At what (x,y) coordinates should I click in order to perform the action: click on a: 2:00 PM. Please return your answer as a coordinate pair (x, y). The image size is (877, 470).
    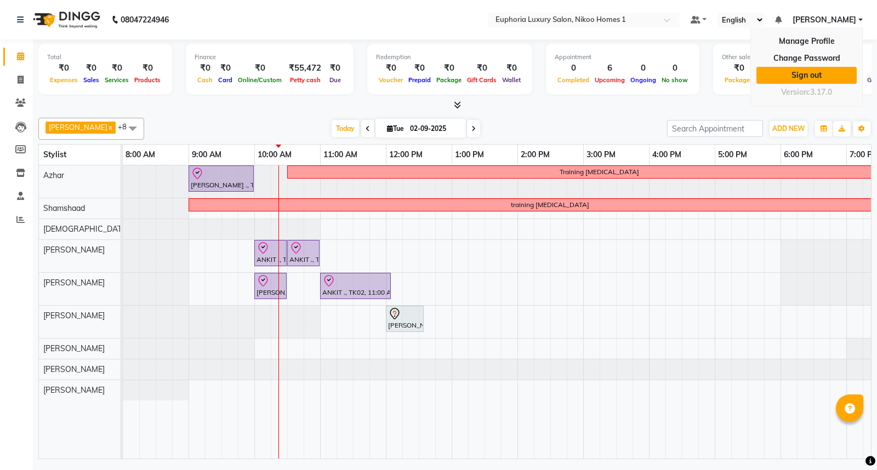
    Looking at the image, I should click on (535, 155).